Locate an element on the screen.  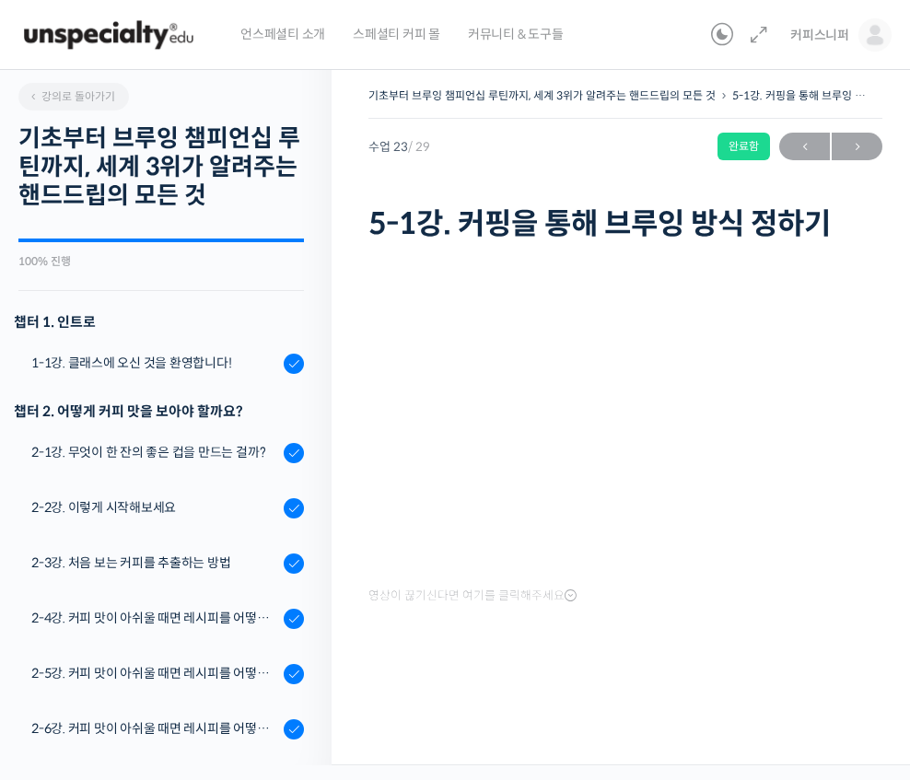
div: 1-1강. 클래스에 오신 것을 환영합니다! is located at coordinates (155, 363).